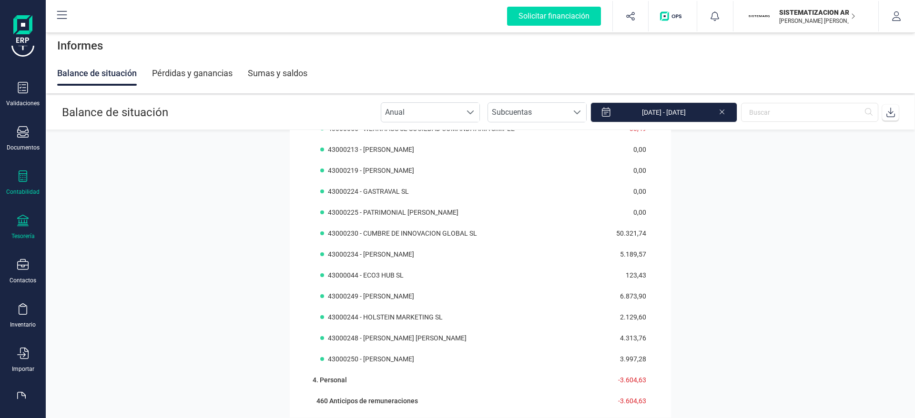  What do you see at coordinates (23, 103) in the screenshot?
I see `div: Validaciones` at bounding box center [23, 103].